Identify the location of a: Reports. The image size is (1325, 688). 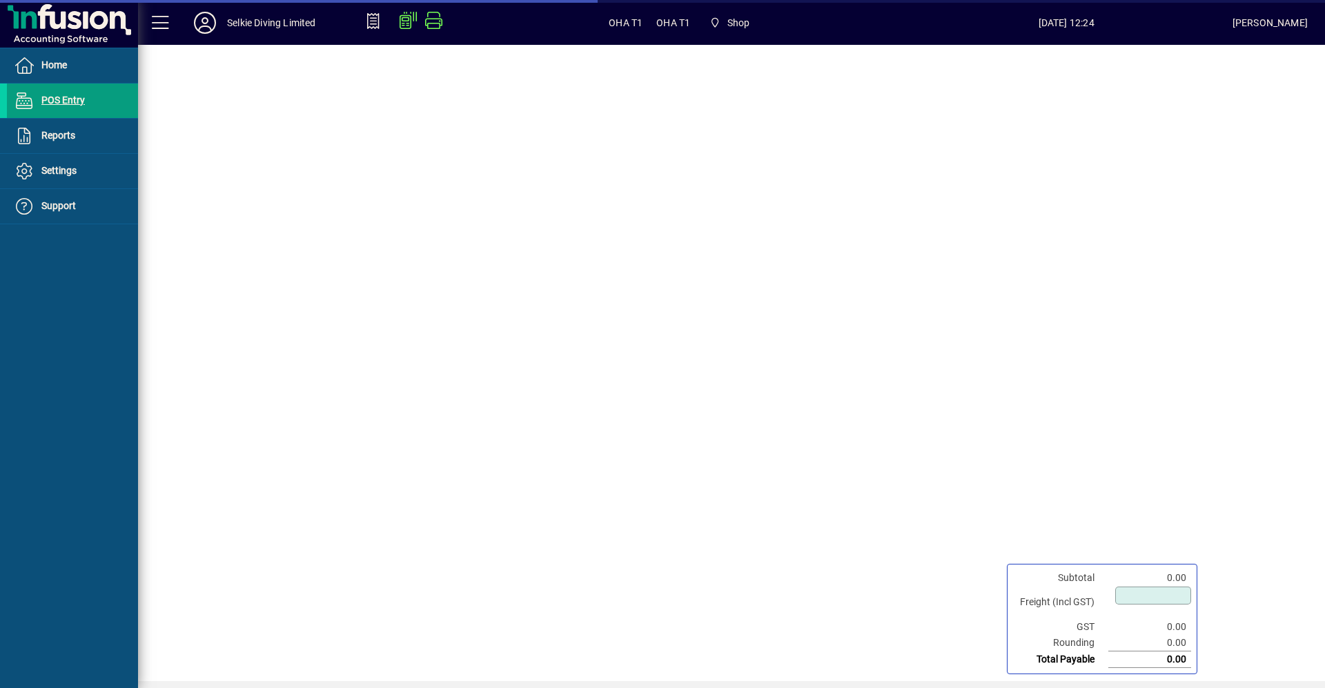
(72, 136).